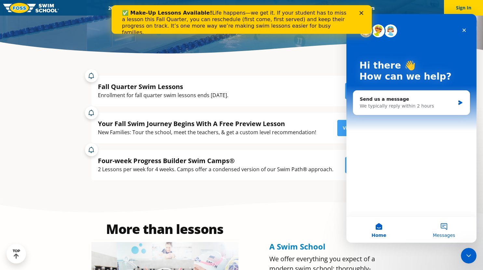  What do you see at coordinates (65, 63) in the screenshot?
I see `p: How can we help?` at bounding box center [65, 63].